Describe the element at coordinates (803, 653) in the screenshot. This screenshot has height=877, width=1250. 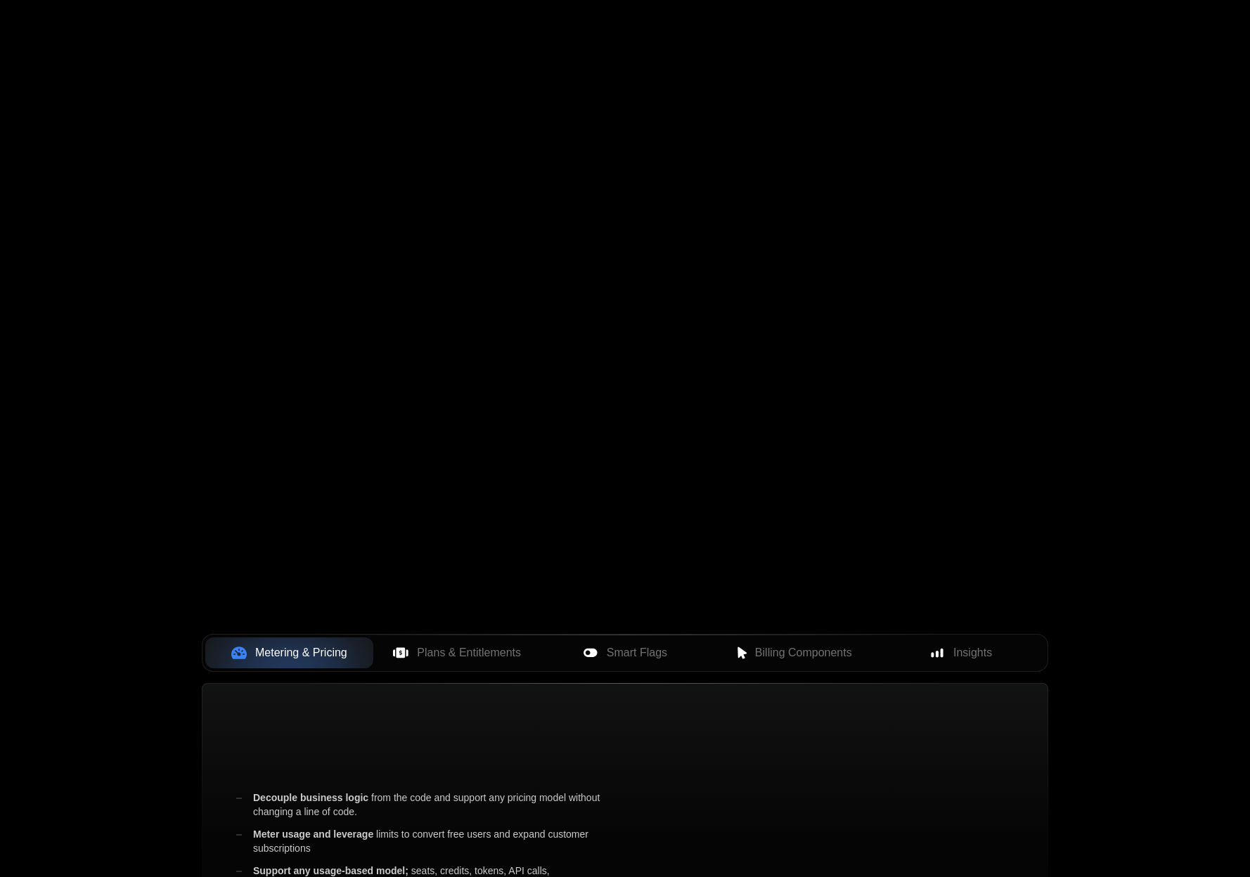
I see `span: Billing Components` at that location.